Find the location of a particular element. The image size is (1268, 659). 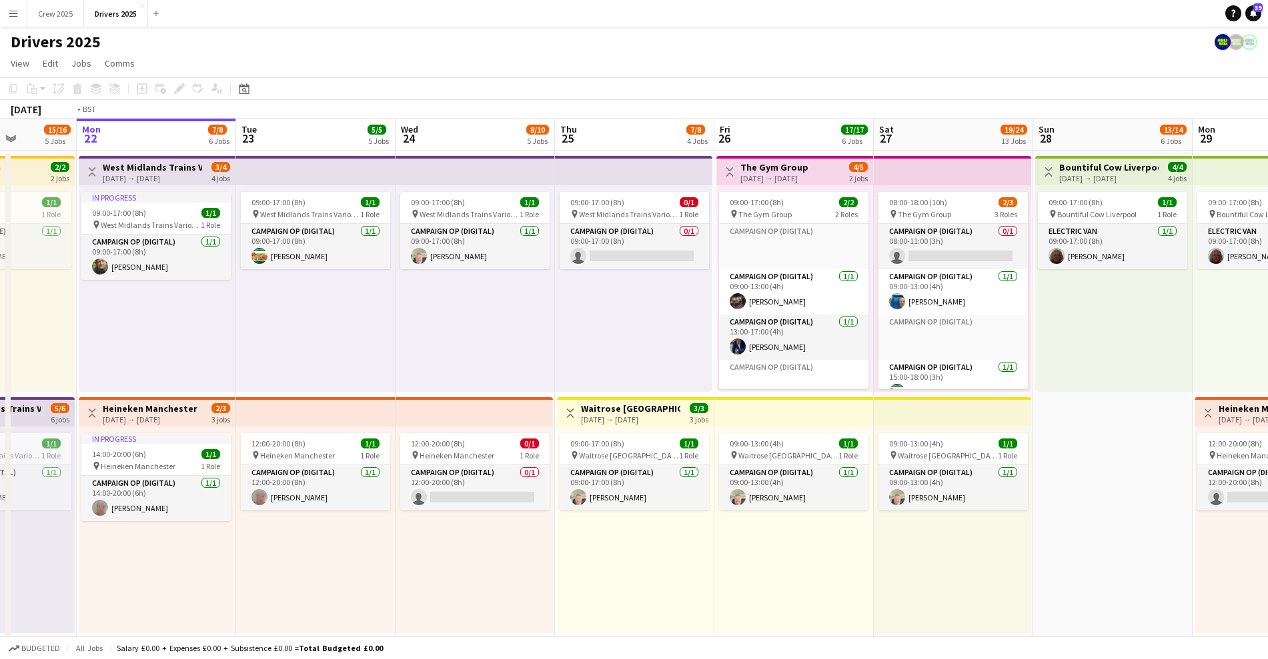

span: View is located at coordinates (20, 63).